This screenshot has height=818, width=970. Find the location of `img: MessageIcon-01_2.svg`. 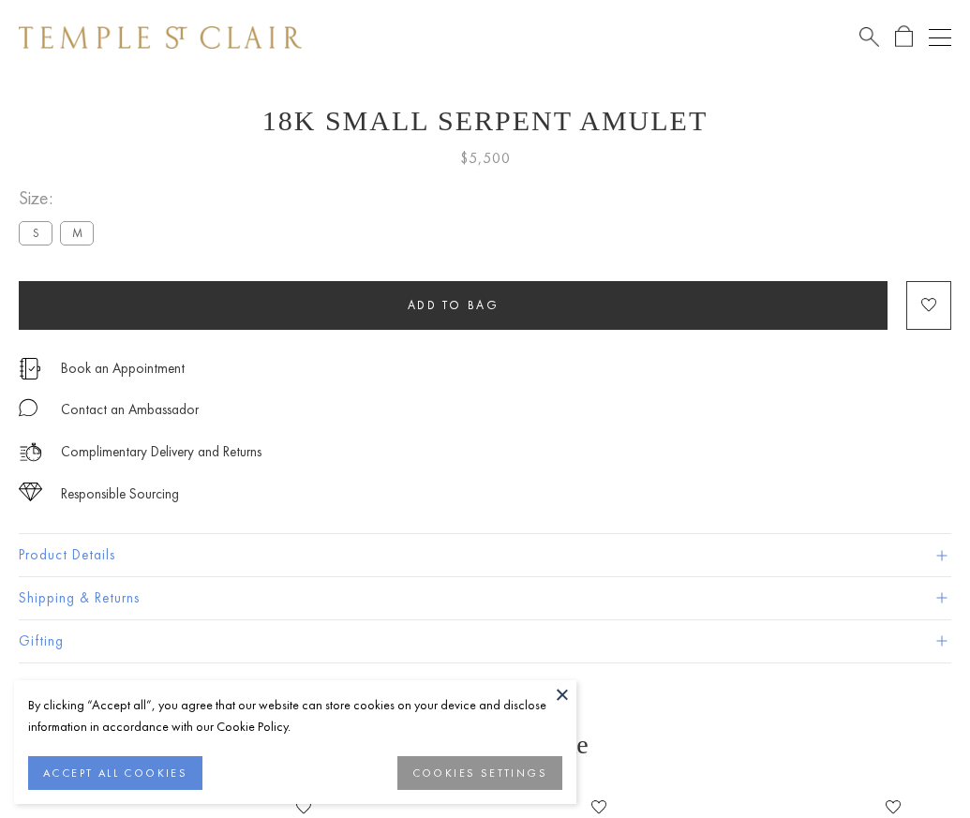

img: MessageIcon-01_2.svg is located at coordinates (28, 407).